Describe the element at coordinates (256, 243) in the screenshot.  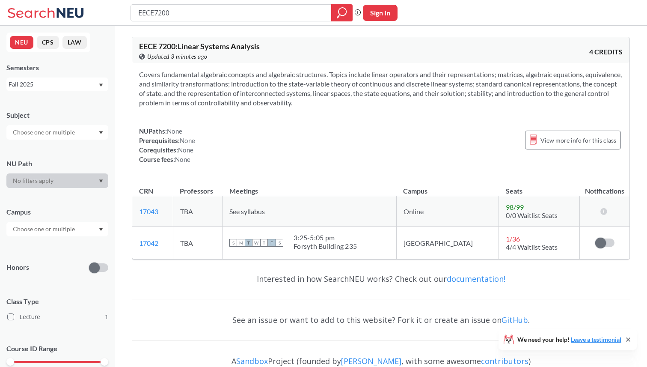
I see `span: W` at that location.